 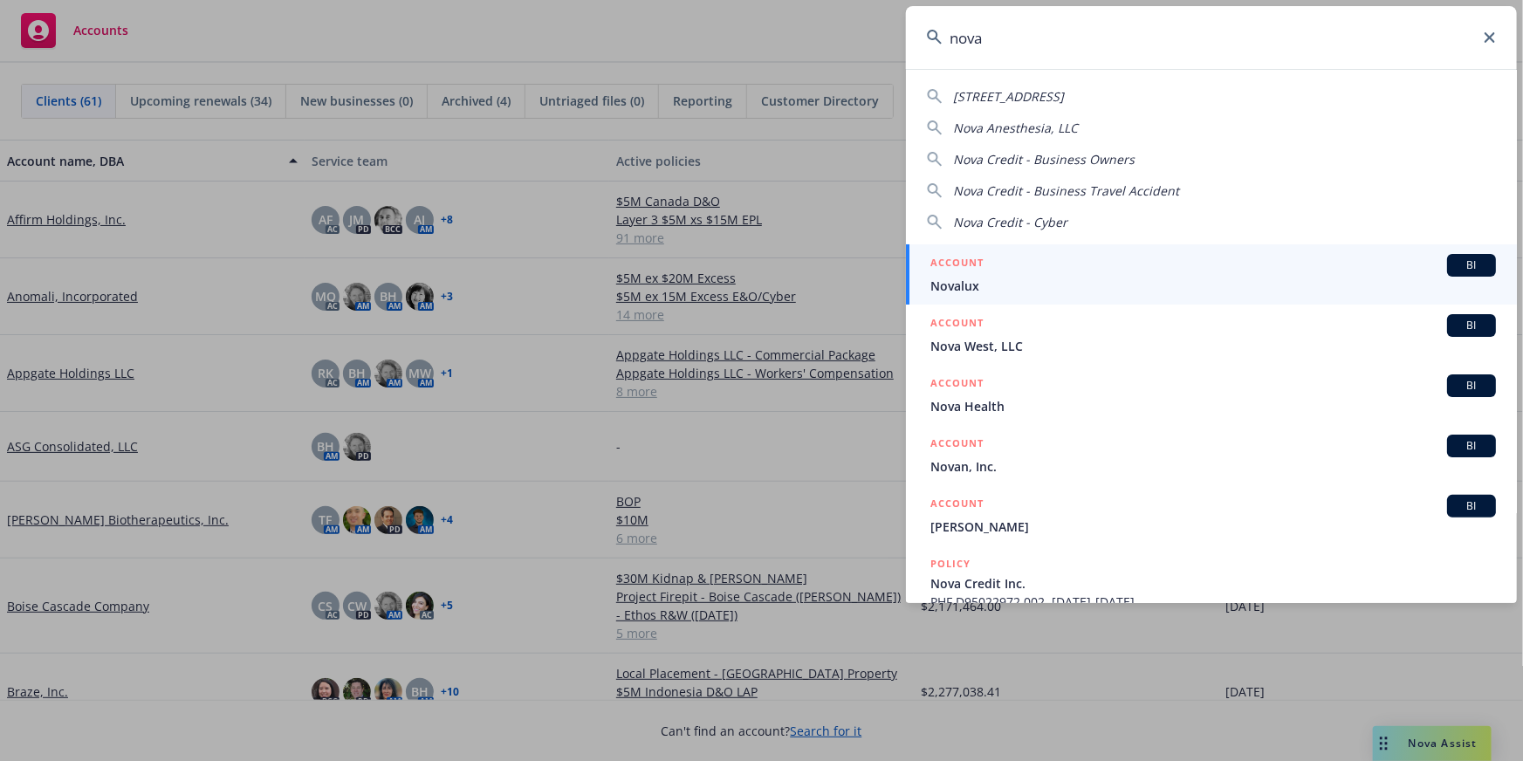 What do you see at coordinates (1044, 159) in the screenshot?
I see `span: Nova Credit - Business Owners` at bounding box center [1044, 159].